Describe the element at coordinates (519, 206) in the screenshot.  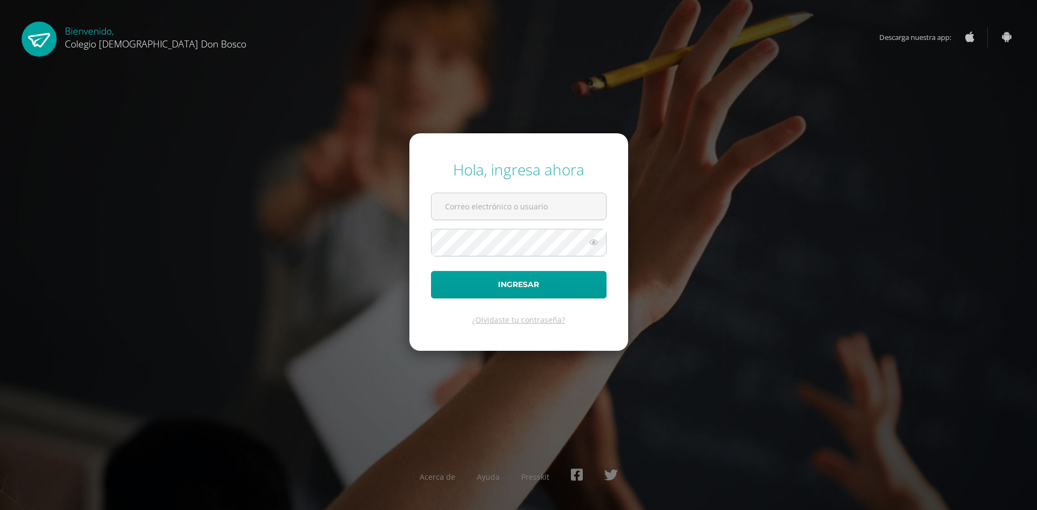
I see `input: Correo electrónico o usuario` at that location.